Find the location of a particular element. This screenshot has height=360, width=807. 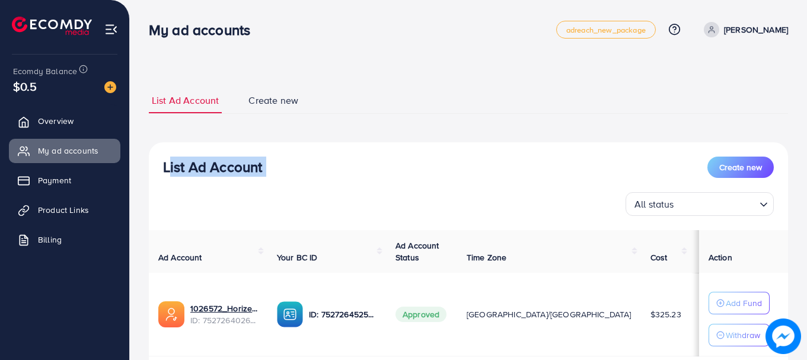

span: Ad Account is located at coordinates (180, 257).